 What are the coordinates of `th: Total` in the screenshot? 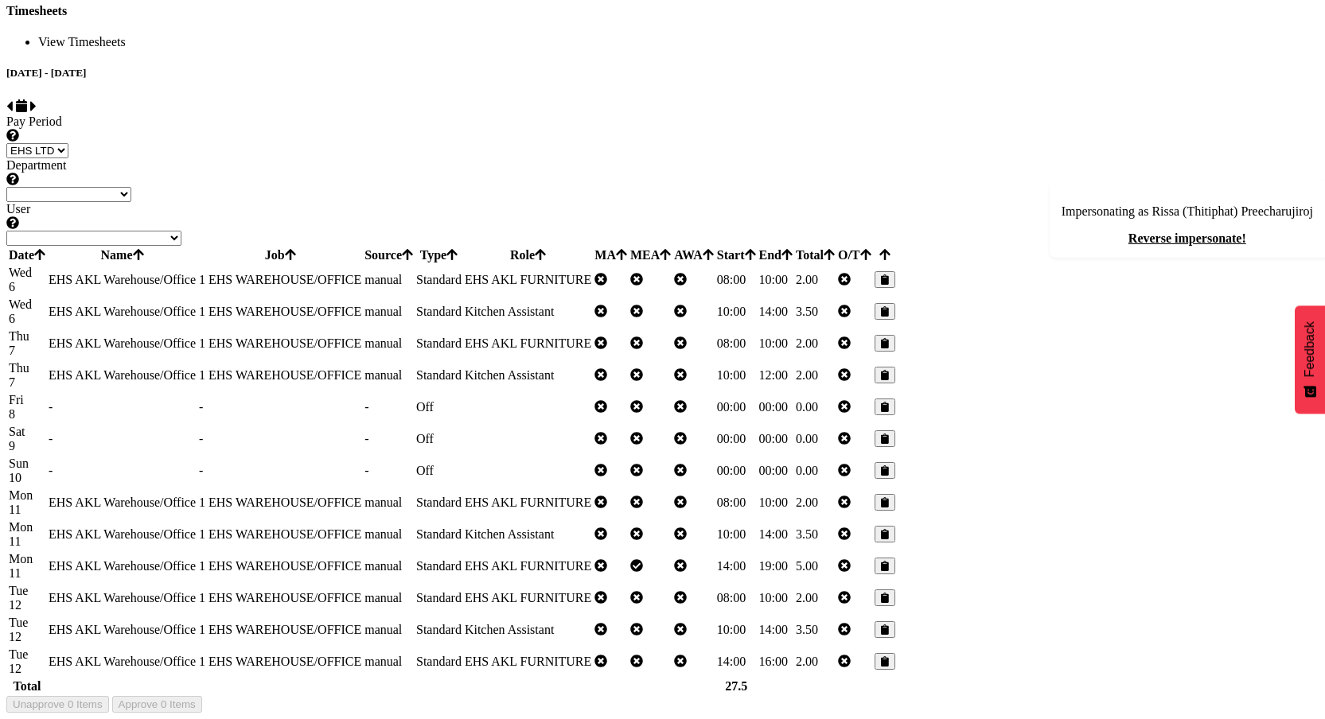 It's located at (27, 687).